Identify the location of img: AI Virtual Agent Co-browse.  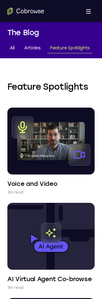
(51, 236).